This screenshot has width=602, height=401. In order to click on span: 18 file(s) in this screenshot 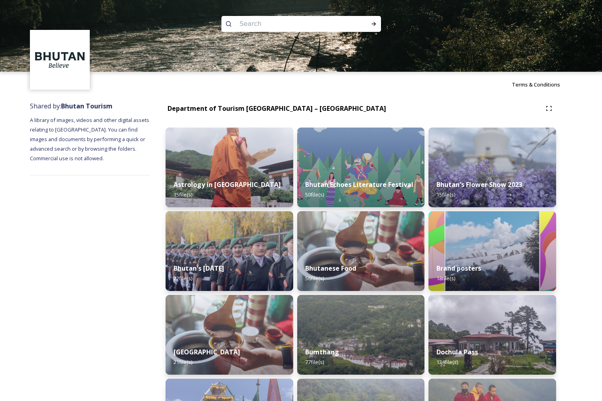, I will do `click(445, 278)`.